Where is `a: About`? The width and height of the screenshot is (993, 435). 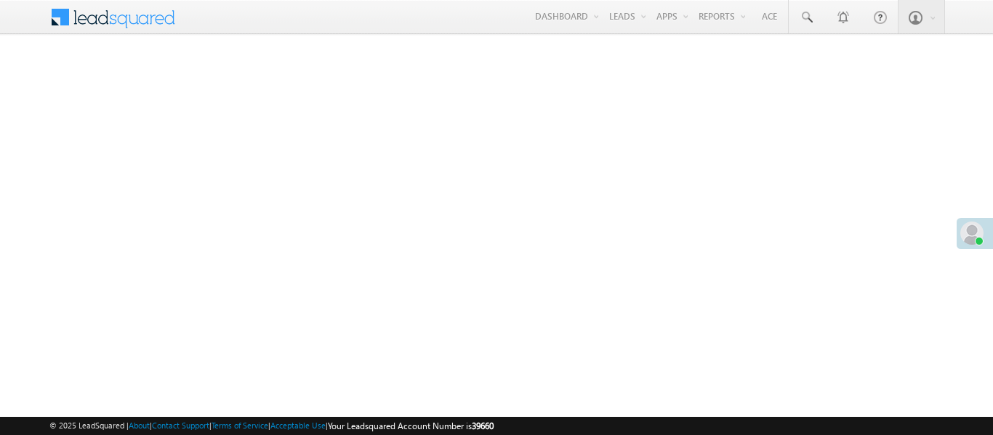
a: About is located at coordinates (139, 425).